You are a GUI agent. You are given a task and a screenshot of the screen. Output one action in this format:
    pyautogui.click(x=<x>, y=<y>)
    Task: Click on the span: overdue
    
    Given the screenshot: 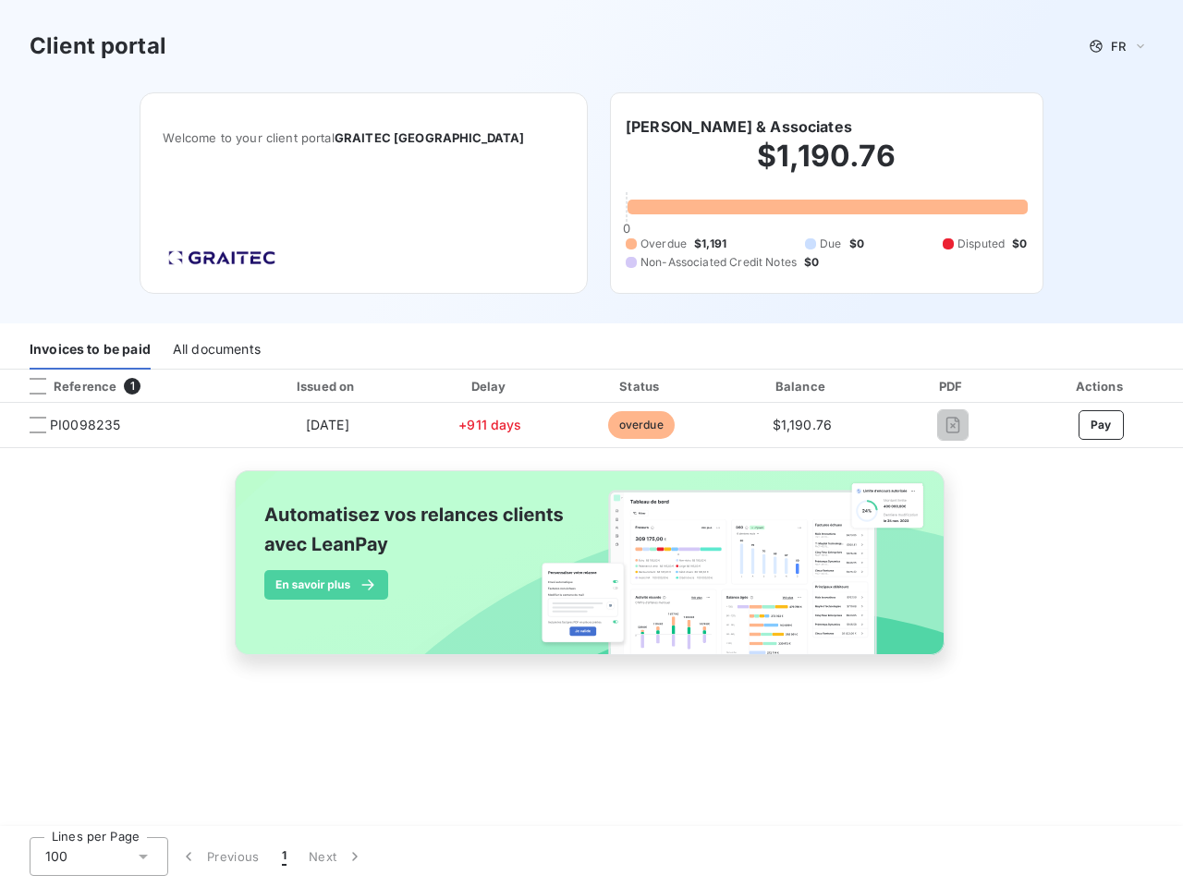 What is the action you would take?
    pyautogui.click(x=641, y=425)
    